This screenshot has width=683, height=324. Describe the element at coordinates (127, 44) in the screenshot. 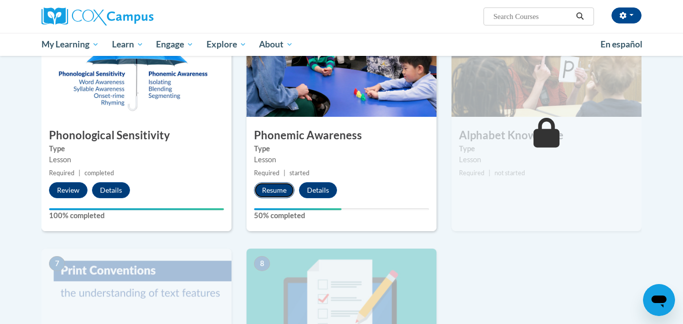

I see `a: Learn` at that location.